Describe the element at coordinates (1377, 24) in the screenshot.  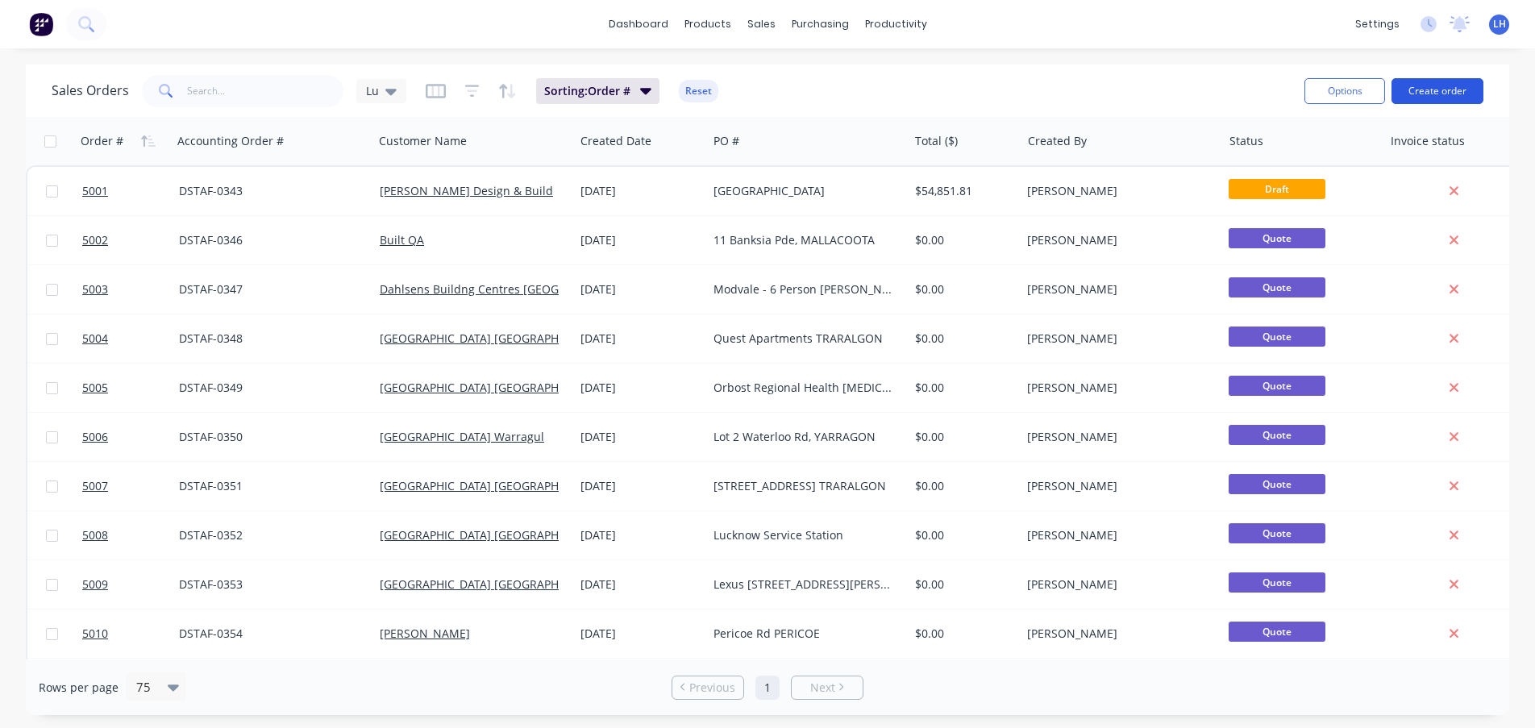
I see `div: settings` at that location.